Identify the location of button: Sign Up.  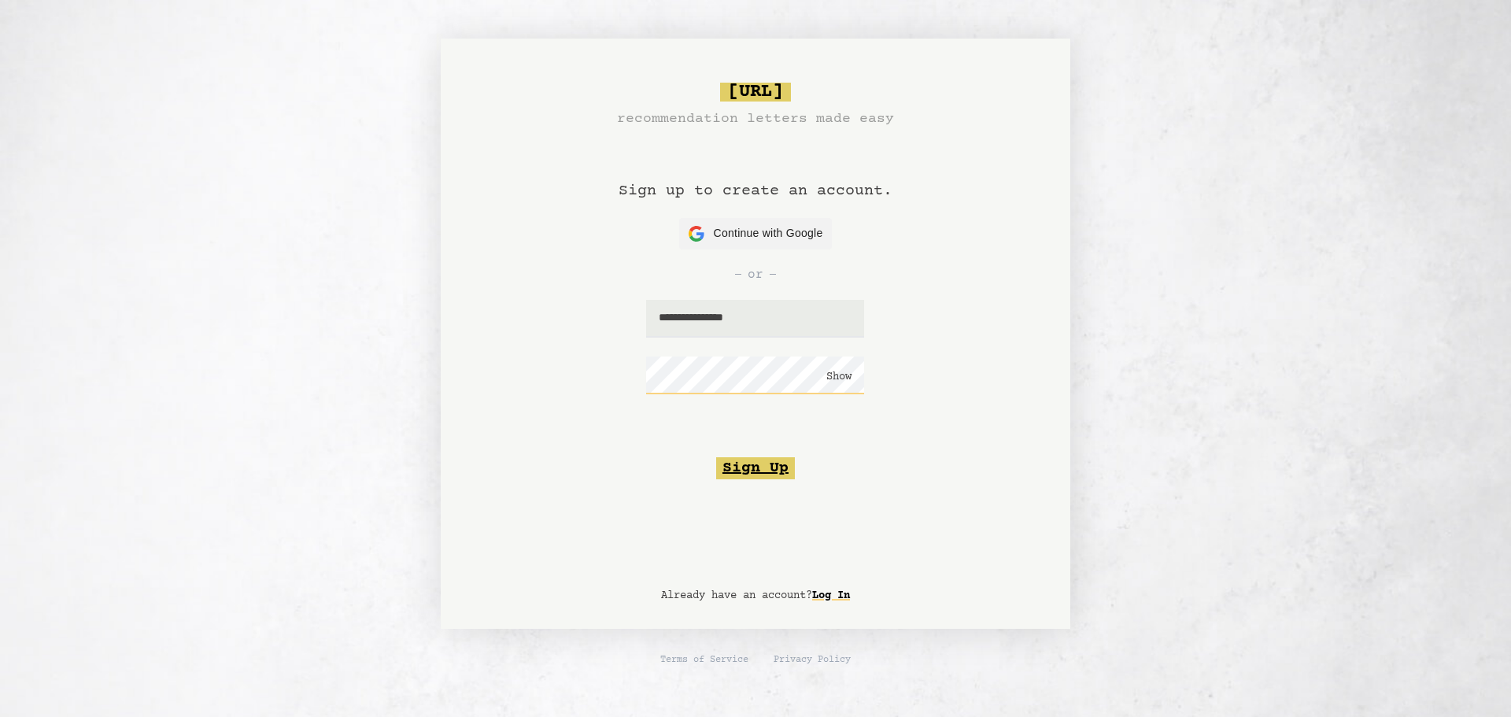
(756, 468).